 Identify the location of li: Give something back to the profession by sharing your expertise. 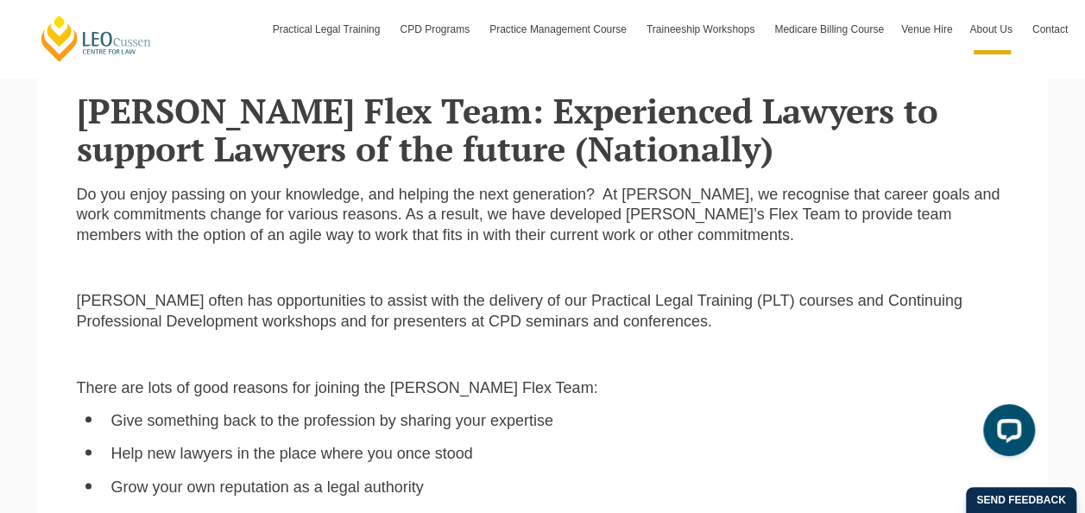
(560, 420).